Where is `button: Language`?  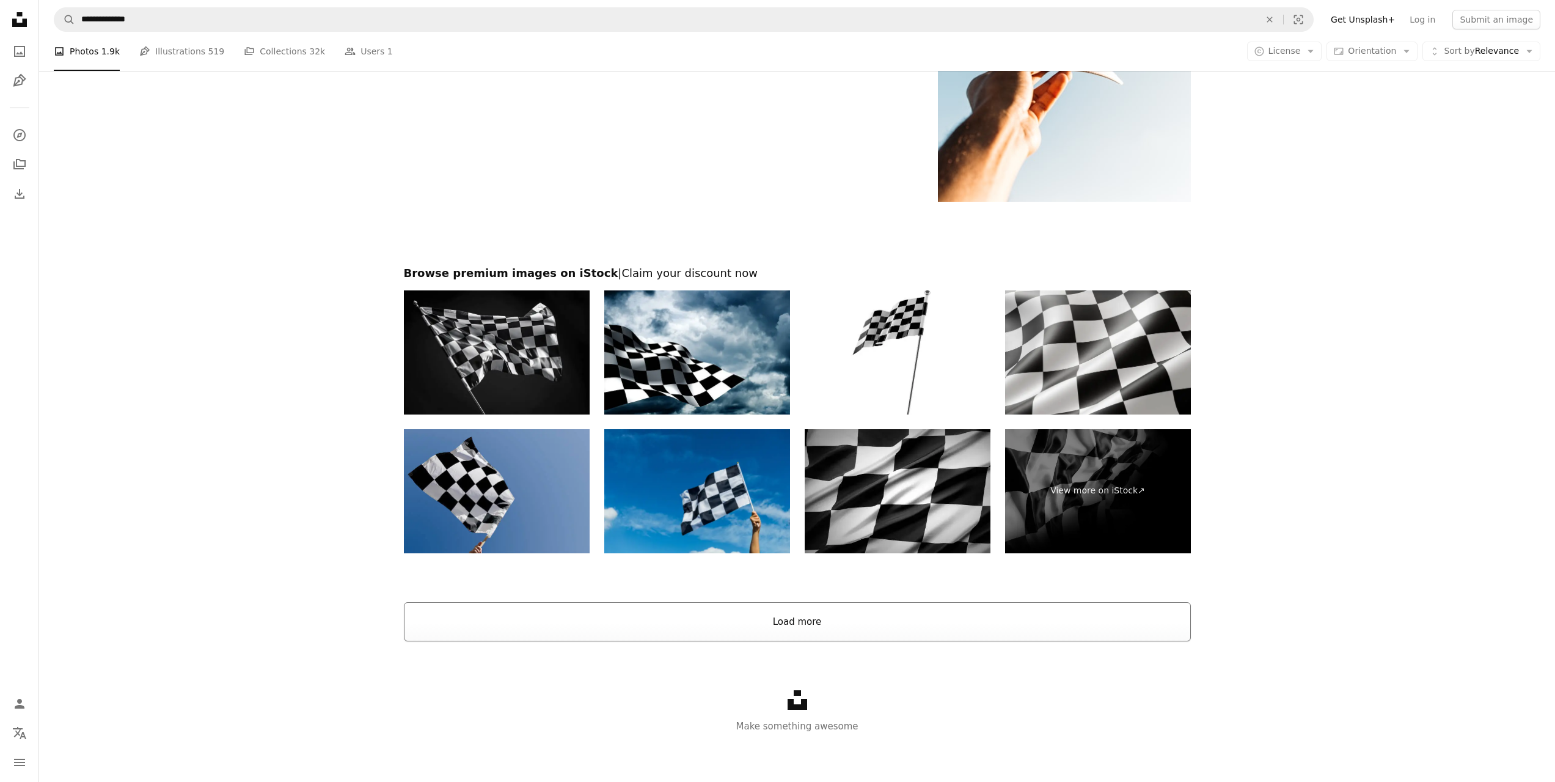 button: Language is located at coordinates (20, 733).